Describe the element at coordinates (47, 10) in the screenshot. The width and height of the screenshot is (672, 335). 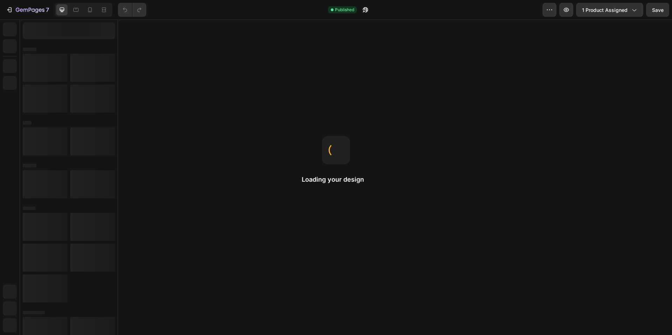
I see `p: 7` at that location.